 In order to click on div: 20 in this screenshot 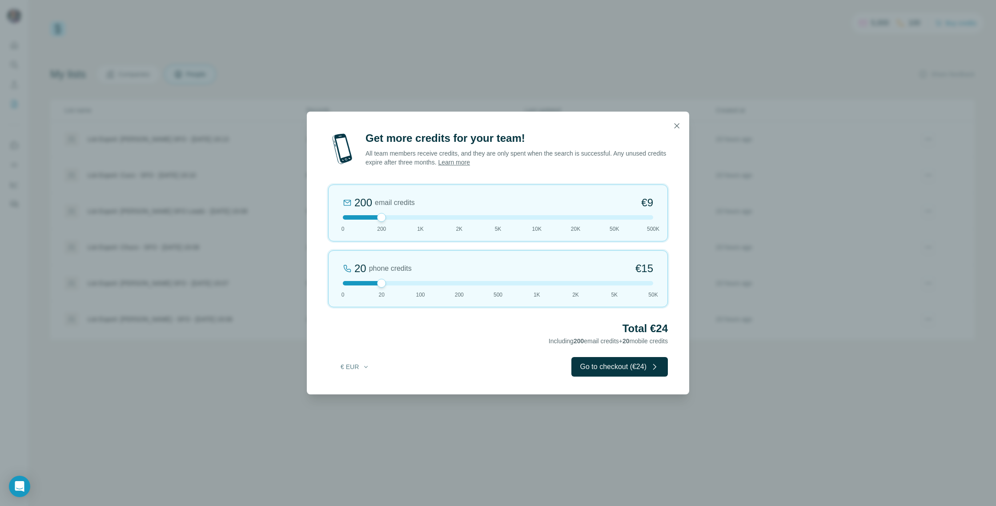, I will do `click(360, 269)`.